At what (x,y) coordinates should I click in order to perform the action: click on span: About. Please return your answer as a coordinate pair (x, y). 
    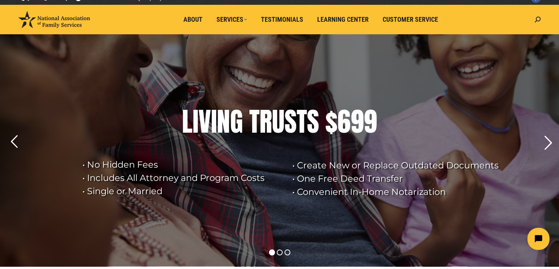
    Looking at the image, I should click on (193, 19).